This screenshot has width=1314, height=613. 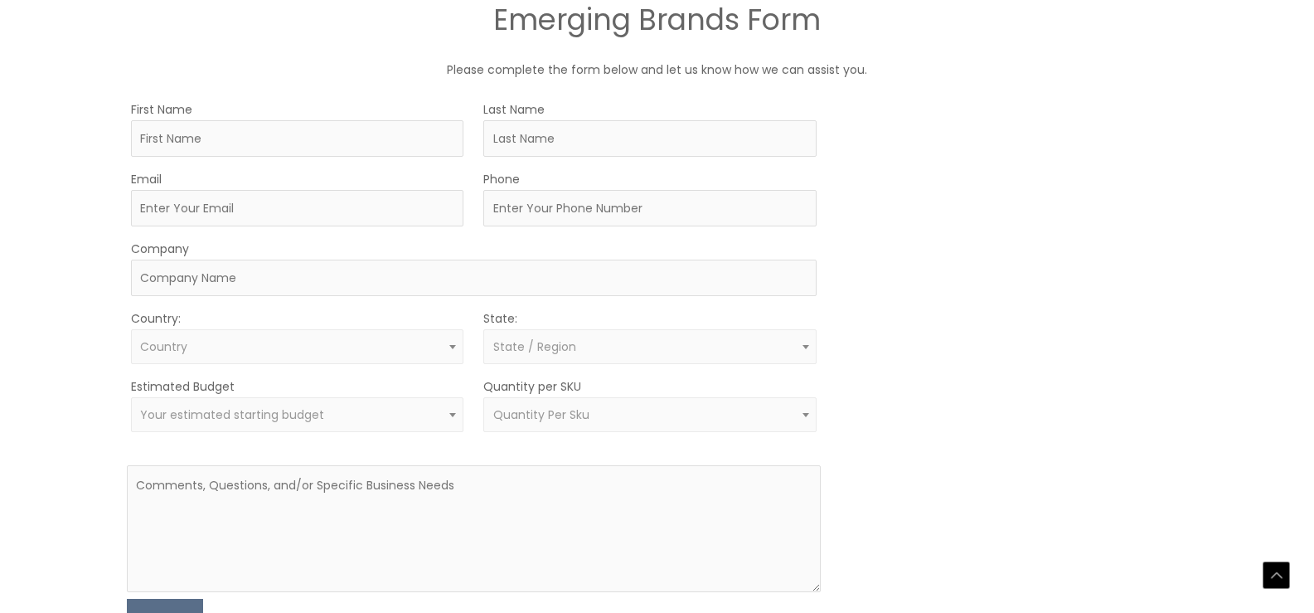 I want to click on span: Quantity Per Sku, so click(x=541, y=415).